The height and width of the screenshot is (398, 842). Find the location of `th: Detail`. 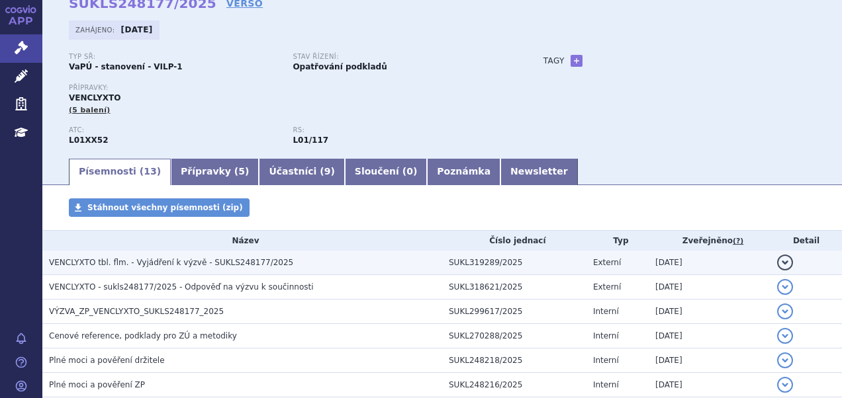

th: Detail is located at coordinates (806, 241).